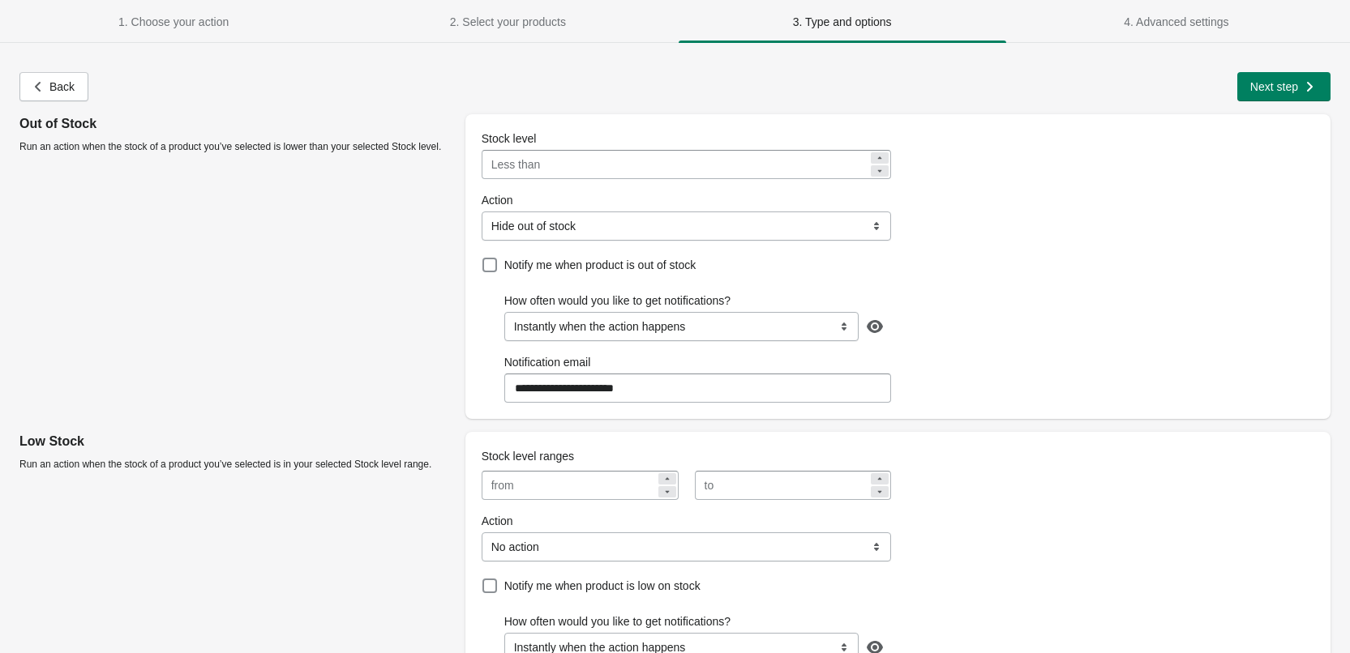  Describe the element at coordinates (1175, 22) in the screenshot. I see `span: 4. Advanced settings` at that location.